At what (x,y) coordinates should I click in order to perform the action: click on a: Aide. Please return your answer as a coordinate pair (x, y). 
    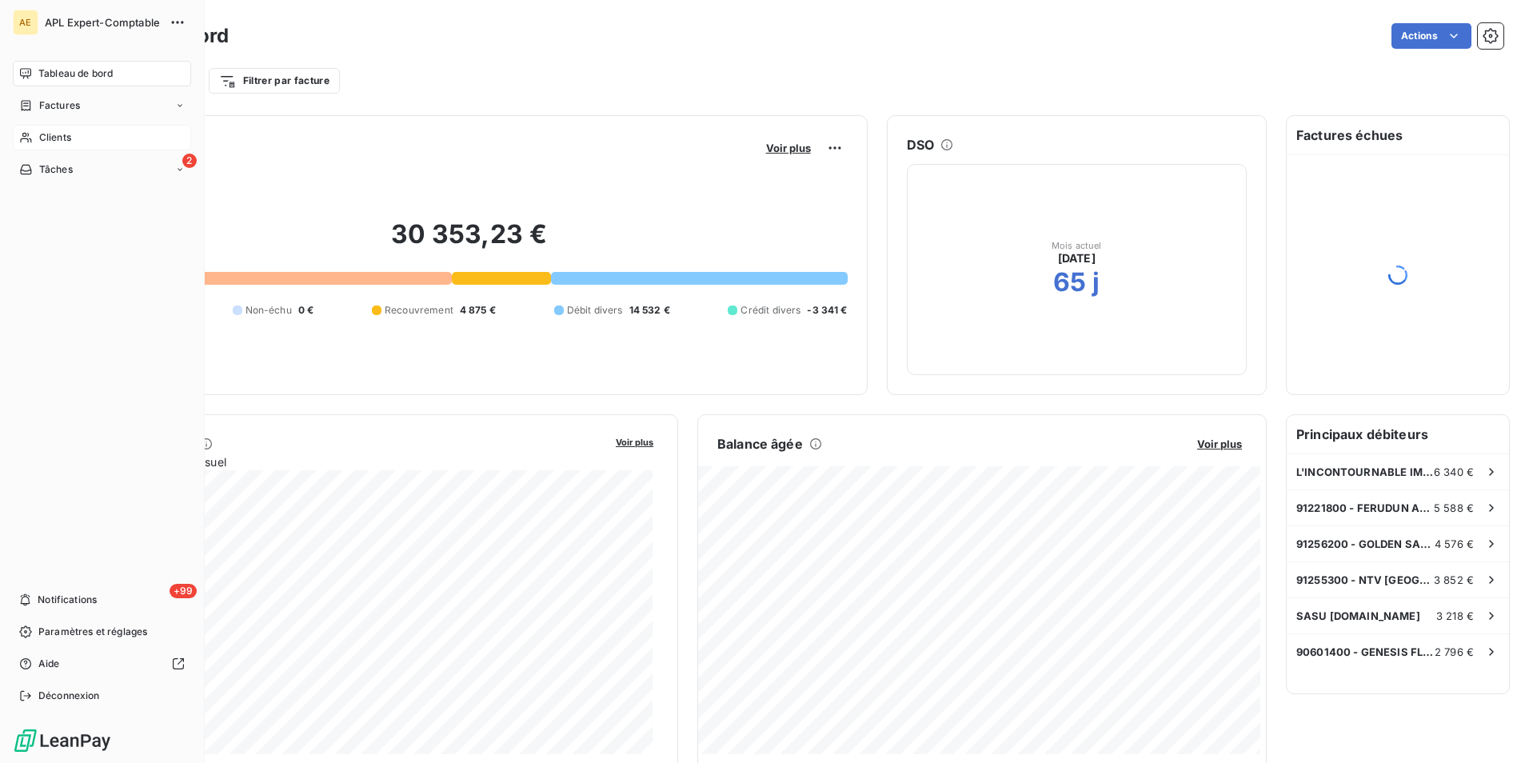
    Looking at the image, I should click on (102, 664).